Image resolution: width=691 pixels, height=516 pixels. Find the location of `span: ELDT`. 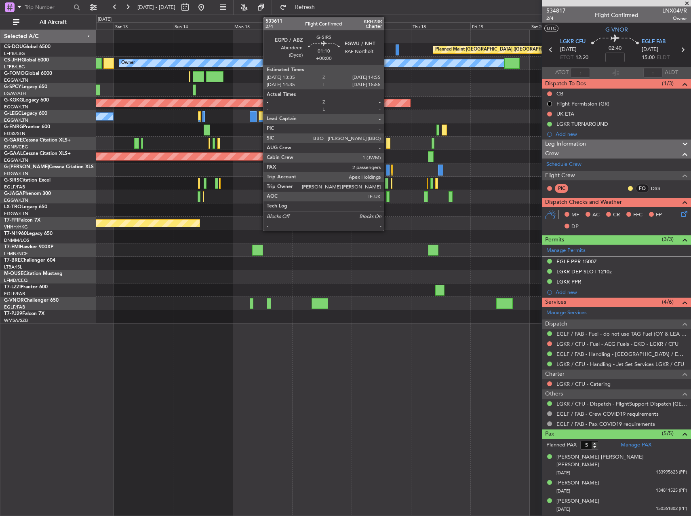

span: ELDT is located at coordinates (663, 58).